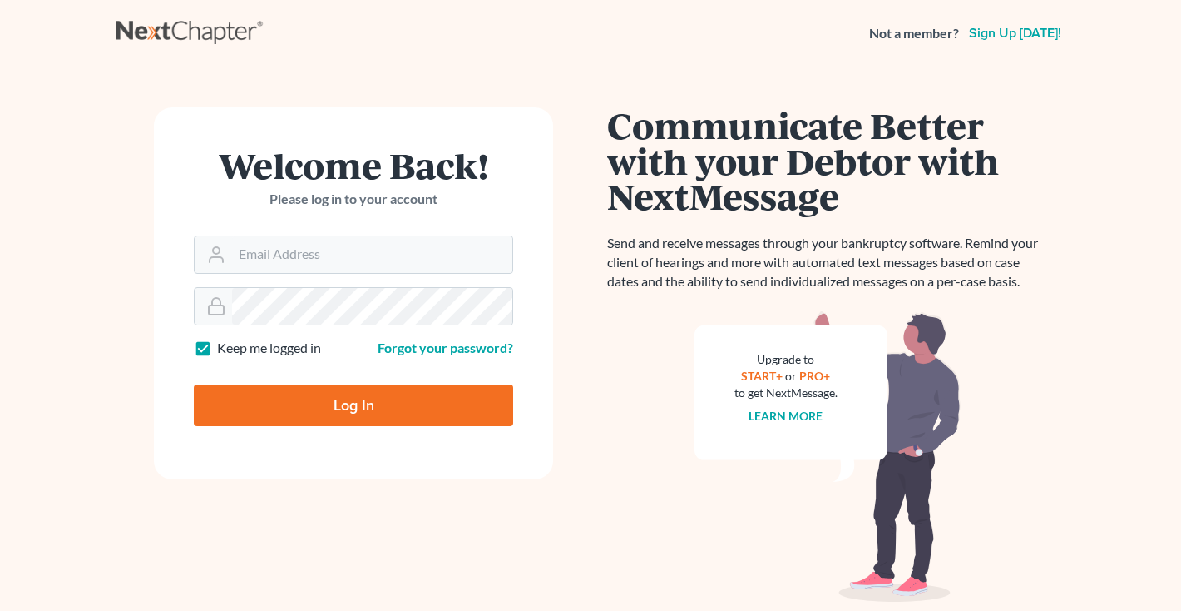 The height and width of the screenshot is (611, 1181). What do you see at coordinates (353, 165) in the screenshot?
I see `h1: Welcome Back!` at bounding box center [353, 165].